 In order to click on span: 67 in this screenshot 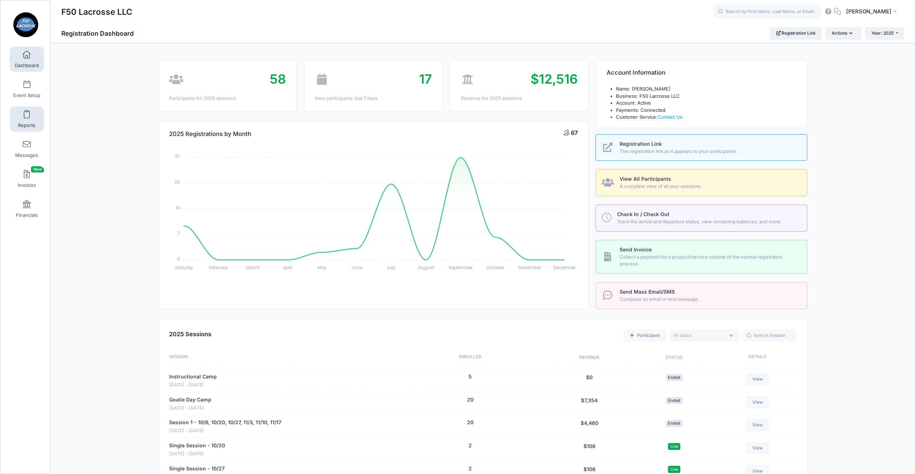, I will do `click(574, 133)`.